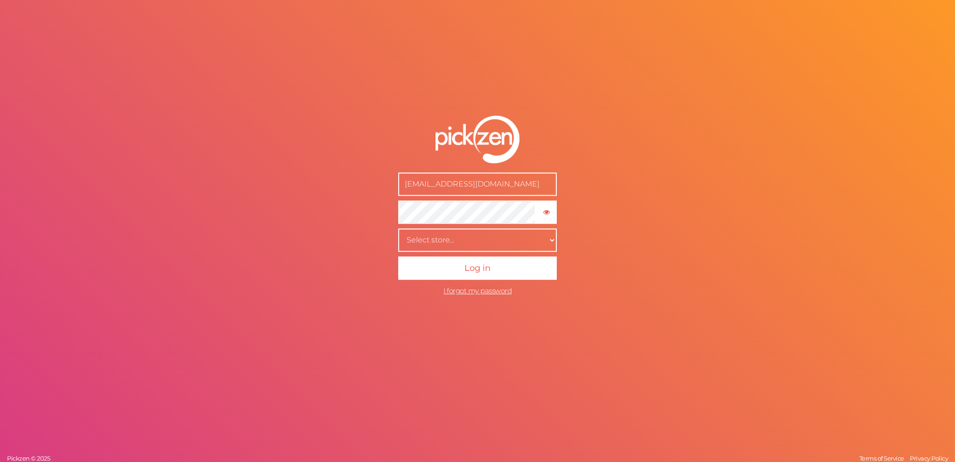 The height and width of the screenshot is (462, 955). What do you see at coordinates (478, 291) in the screenshot?
I see `a: I forgot my password` at bounding box center [478, 291].